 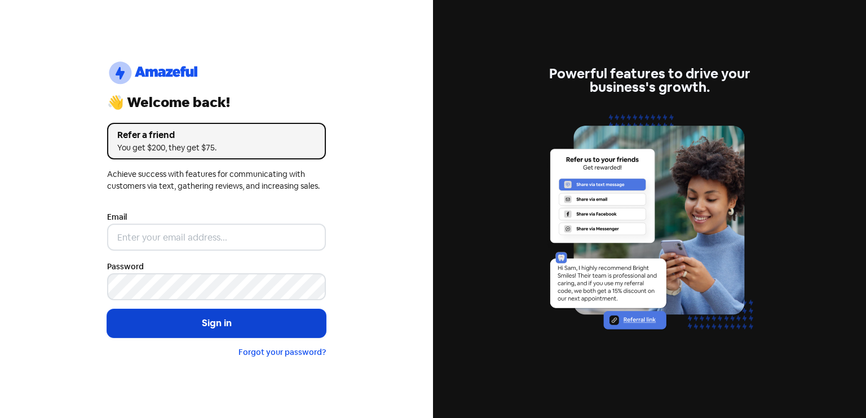 I want to click on div: You get $200, they get $75., so click(x=217, y=148).